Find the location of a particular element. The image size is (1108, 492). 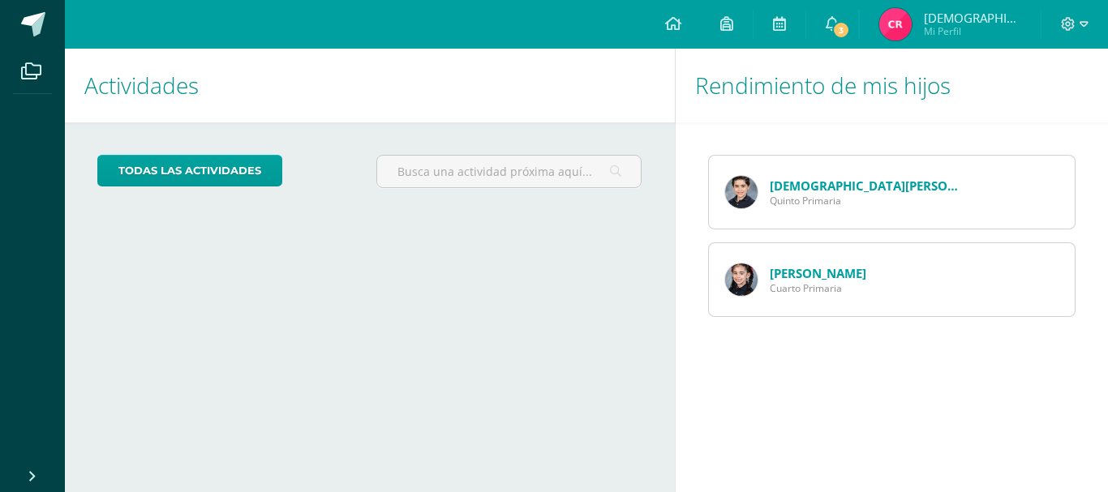

a: todas las Actividades is located at coordinates (190, 170).